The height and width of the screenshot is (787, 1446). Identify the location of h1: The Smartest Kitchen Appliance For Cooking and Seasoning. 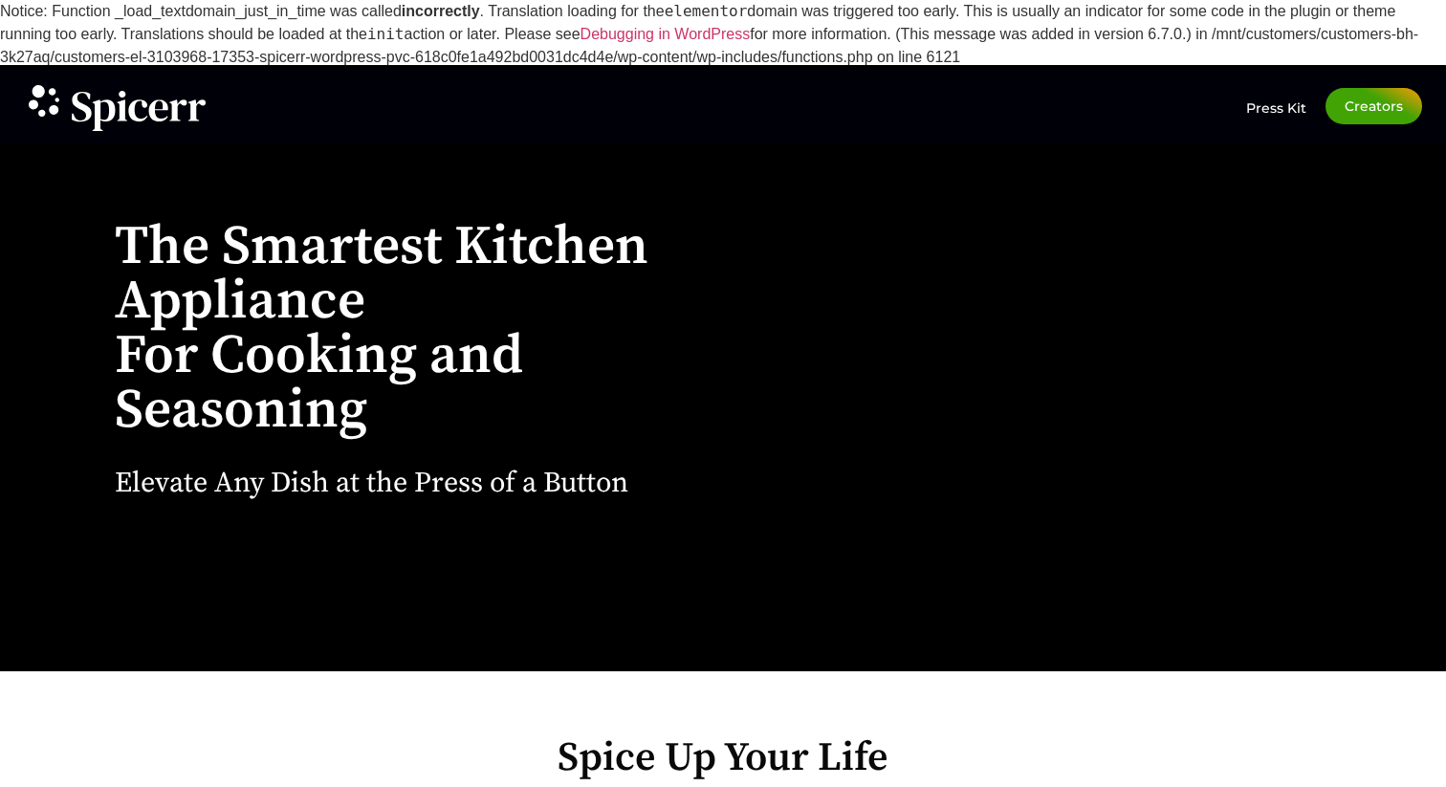
(391, 329).